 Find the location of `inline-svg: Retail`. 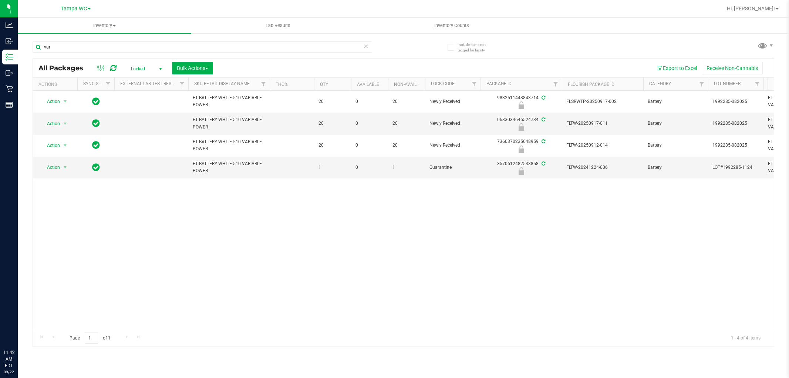

inline-svg: Retail is located at coordinates (9, 89).